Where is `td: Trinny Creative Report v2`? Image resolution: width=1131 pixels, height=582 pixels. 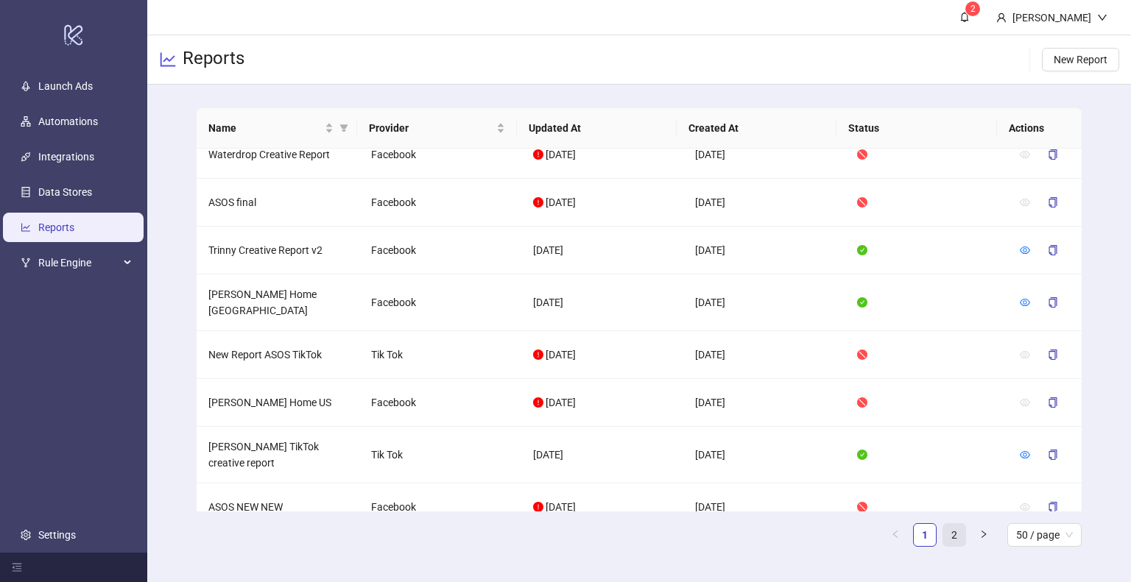
td: Trinny Creative Report v2 is located at coordinates (278, 250).